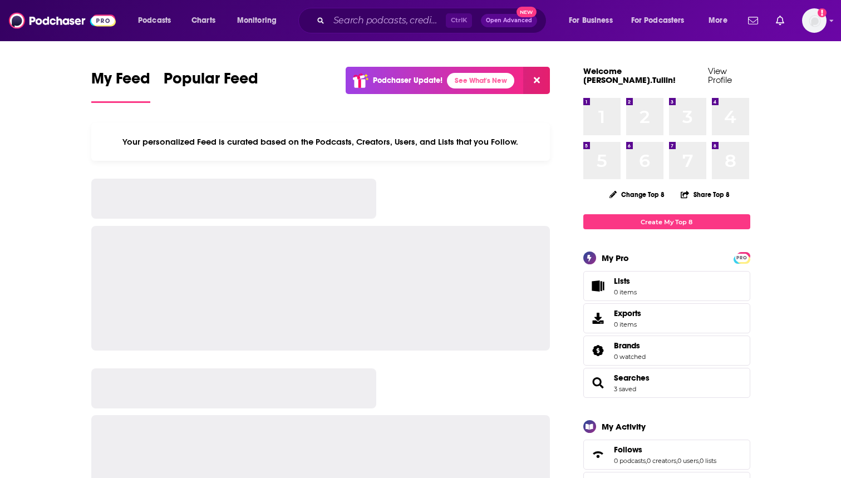  What do you see at coordinates (257, 21) in the screenshot?
I see `span: Monitoring` at bounding box center [257, 21].